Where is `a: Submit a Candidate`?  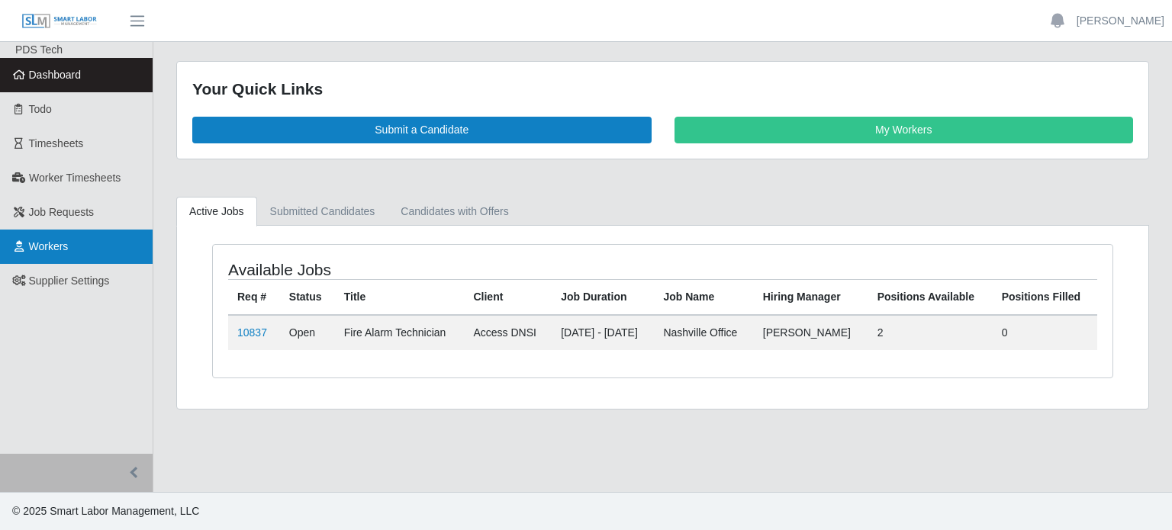
a: Submit a Candidate is located at coordinates (422, 130).